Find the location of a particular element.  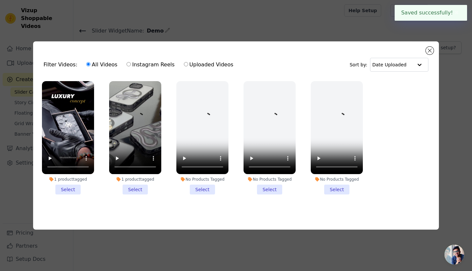

label: Uploaded Videos is located at coordinates (209, 65).